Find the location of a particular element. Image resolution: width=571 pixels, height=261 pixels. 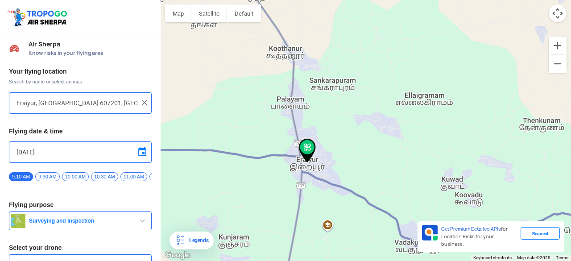

h3: Flying purpose is located at coordinates (80, 205).